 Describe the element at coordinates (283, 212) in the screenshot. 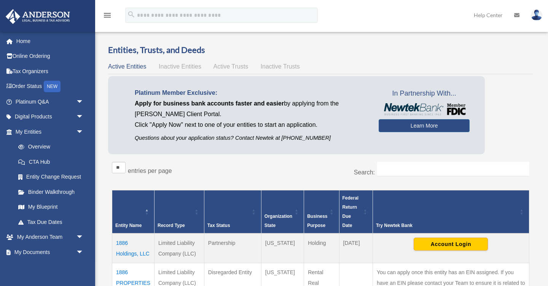

I see `th: Organization State: Activate to sort` at that location.